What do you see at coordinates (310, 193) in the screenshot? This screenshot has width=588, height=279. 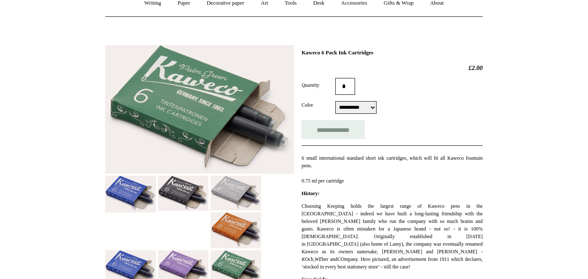 I see `strong: History:` at bounding box center [310, 193].